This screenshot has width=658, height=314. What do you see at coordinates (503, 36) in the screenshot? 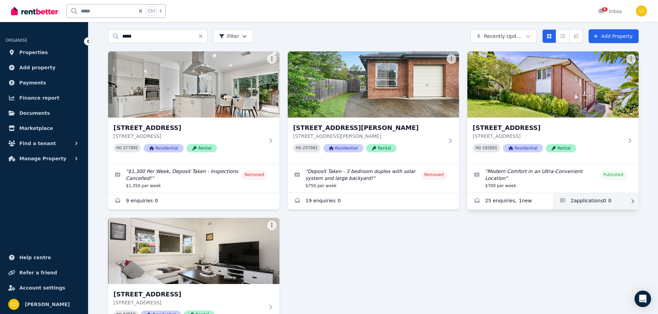
I see `span: Recently Updated` at bounding box center [503, 36].